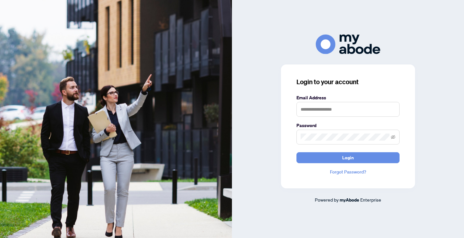 The image size is (464, 238). I want to click on label: Email Address, so click(348, 98).